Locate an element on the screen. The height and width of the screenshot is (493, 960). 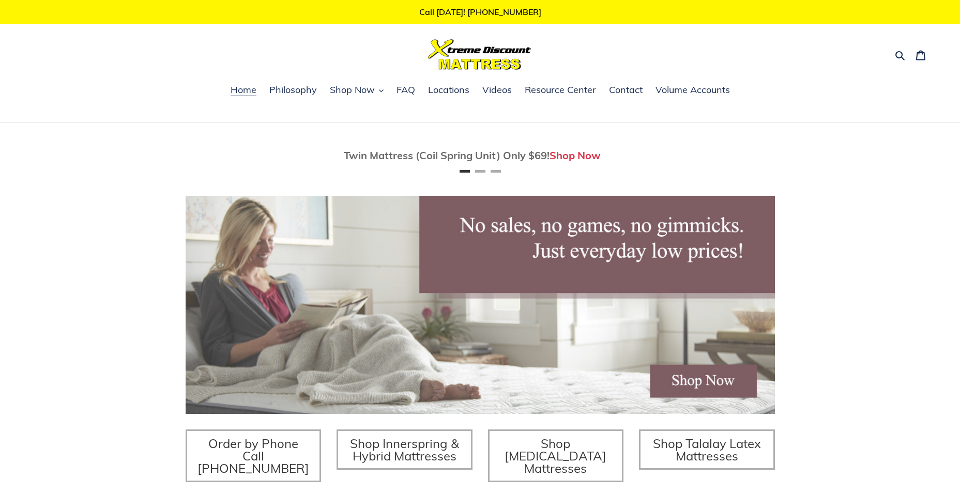
span: Twin Mattress (Coil Spring Unit) Only $69! is located at coordinates (447, 155).